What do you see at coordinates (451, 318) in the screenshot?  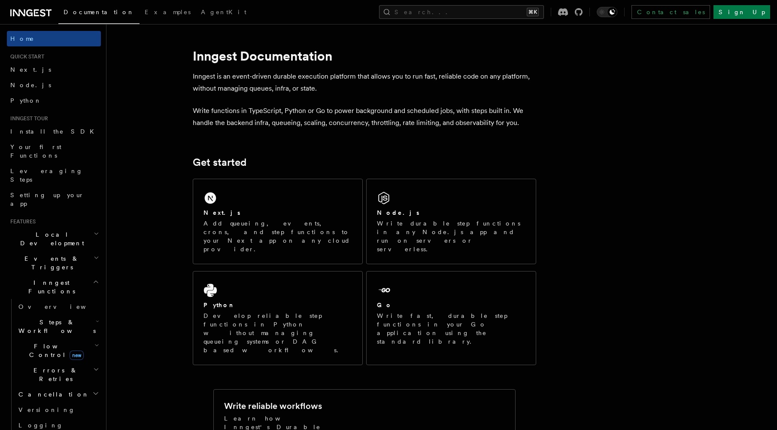 I see `a: GoWrite fast, durable step functions in your Go application using the standard library.` at bounding box center [451, 318].